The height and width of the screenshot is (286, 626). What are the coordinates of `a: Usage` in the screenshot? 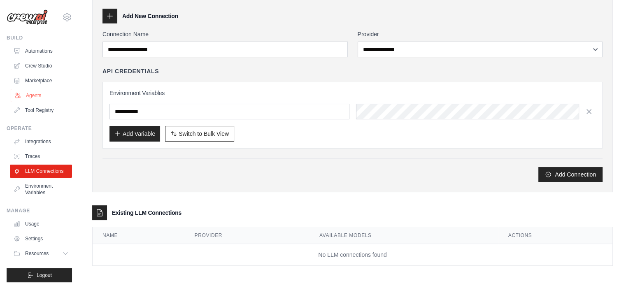 It's located at (41, 224).